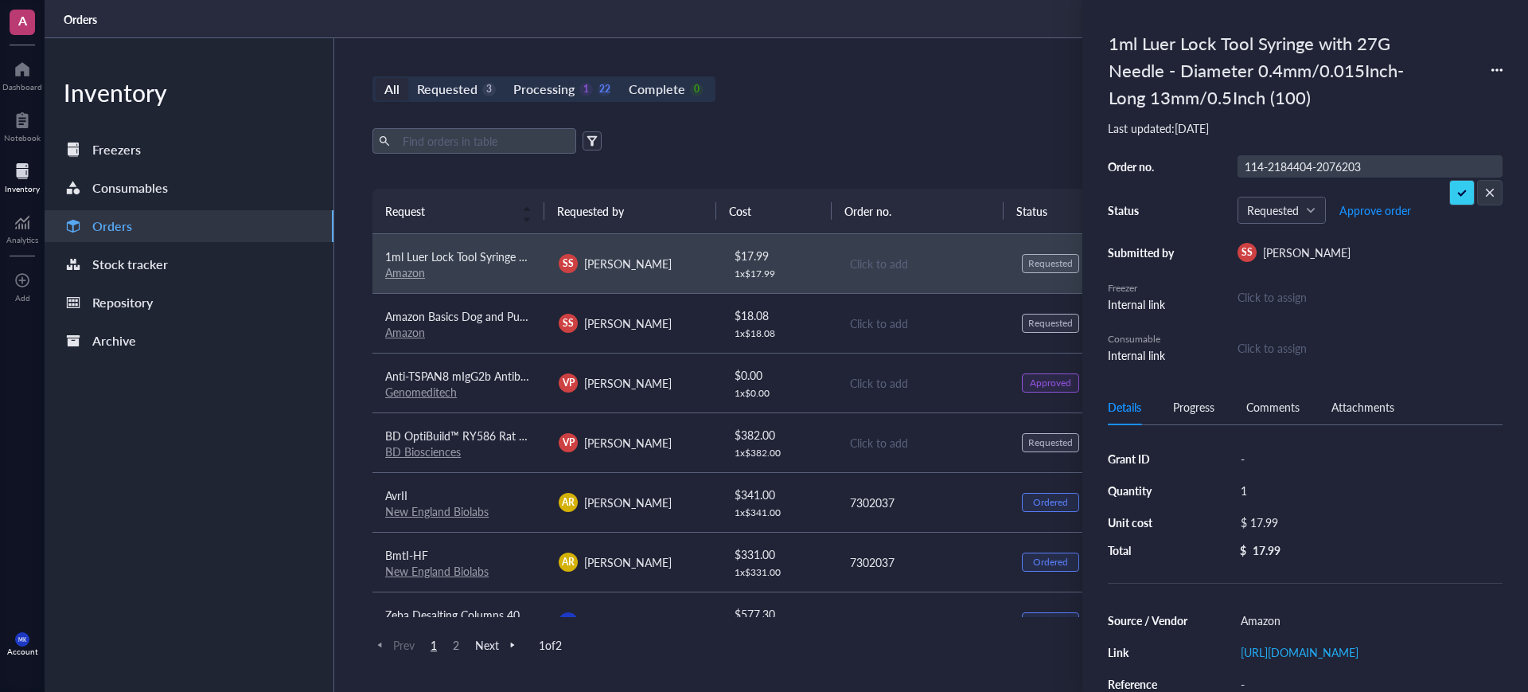  Describe the element at coordinates (1370, 297) in the screenshot. I see `div: Click to assign` at that location.